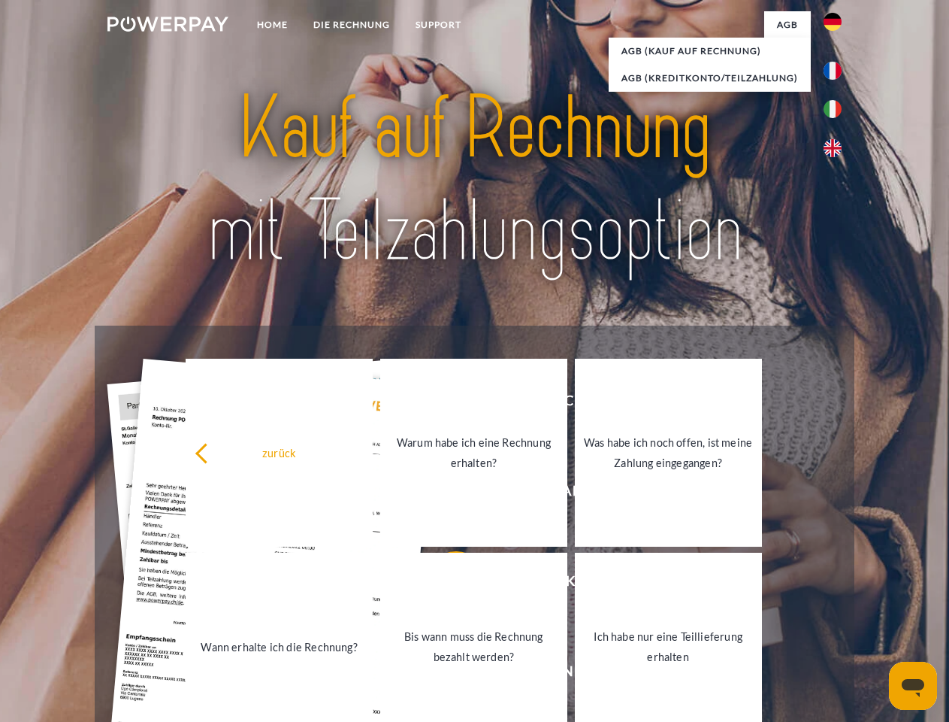  Describe the element at coordinates (279, 646) in the screenshot. I see `div: Wann erhalte ich die Rechnung?` at that location.